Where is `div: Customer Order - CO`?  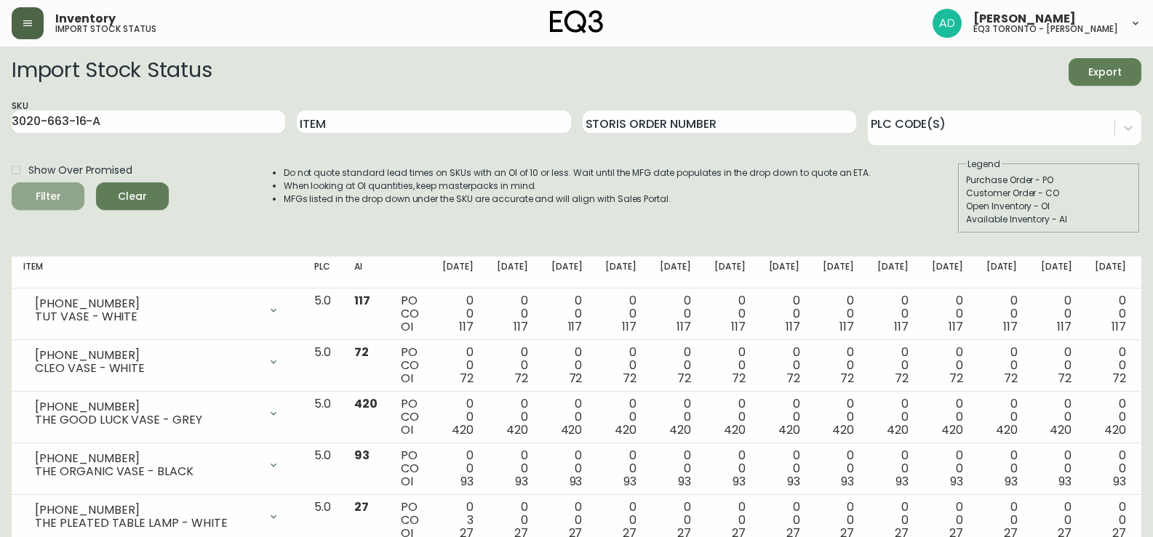
div: Customer Order - CO is located at coordinates (1049, 193).